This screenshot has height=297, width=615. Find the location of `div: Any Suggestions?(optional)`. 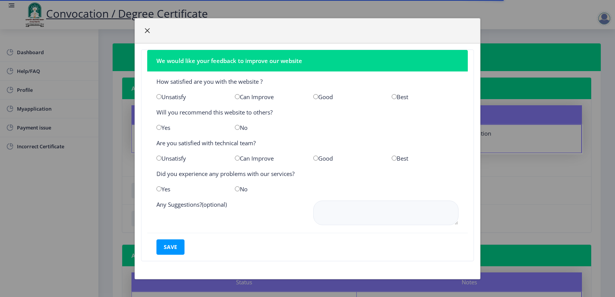

div: Any Suggestions?(optional) is located at coordinates (229, 214).